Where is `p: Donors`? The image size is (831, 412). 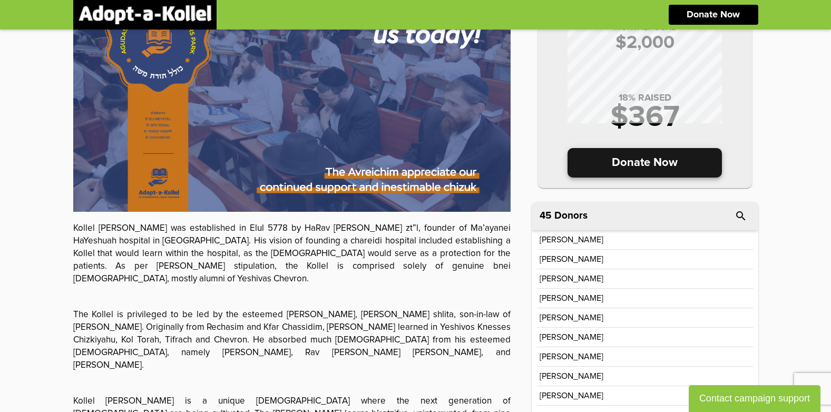
p: Donors is located at coordinates (570, 215).